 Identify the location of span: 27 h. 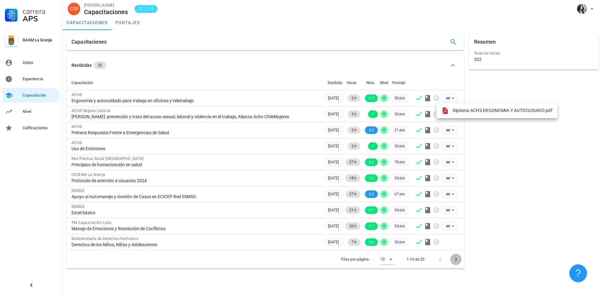
(353, 162).